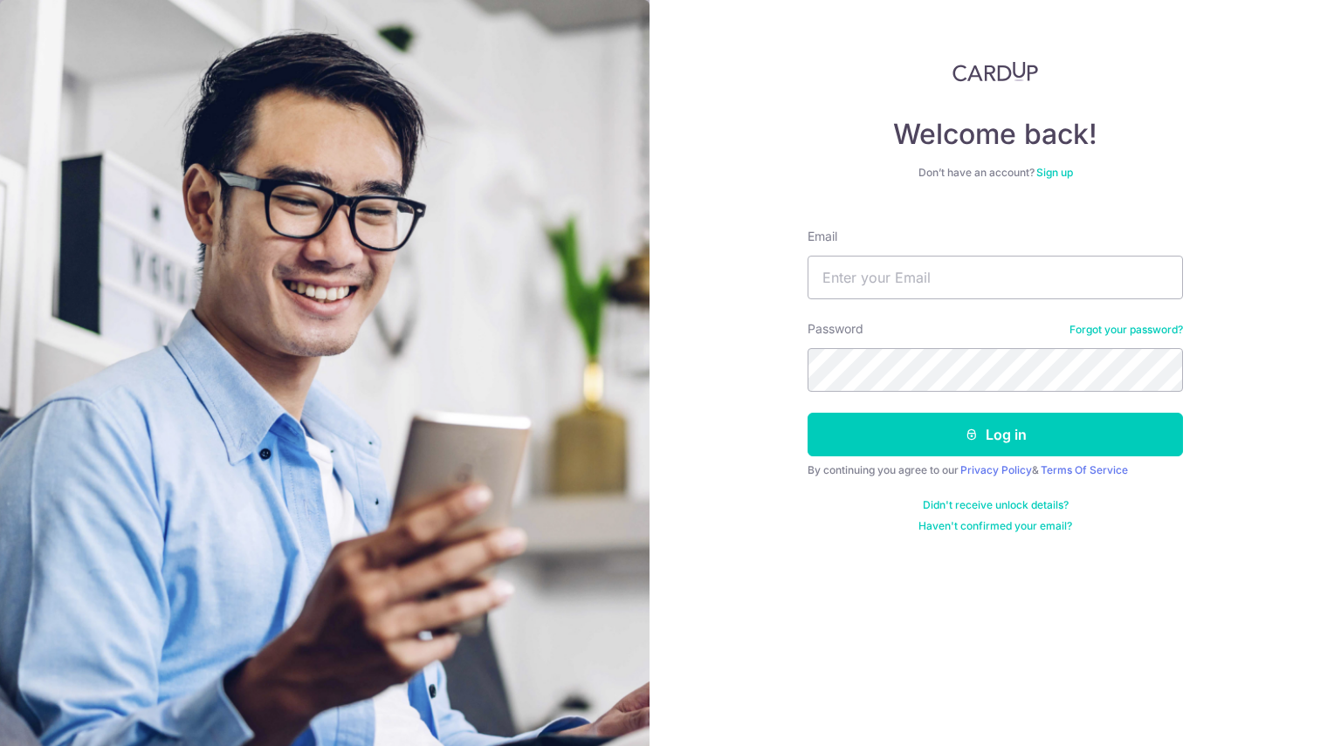 Image resolution: width=1341 pixels, height=746 pixels. What do you see at coordinates (995, 435) in the screenshot?
I see `button: Log in` at bounding box center [995, 435].